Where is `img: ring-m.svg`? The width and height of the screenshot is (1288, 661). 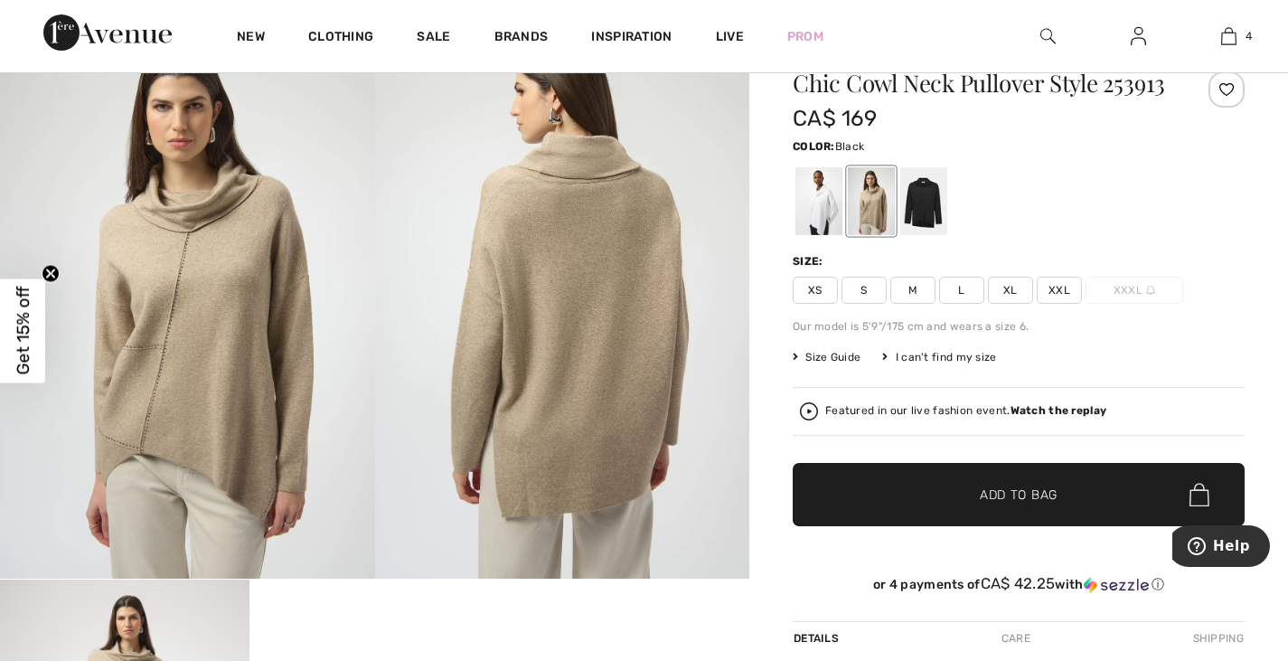
img: ring-m.svg is located at coordinates (1150, 290).